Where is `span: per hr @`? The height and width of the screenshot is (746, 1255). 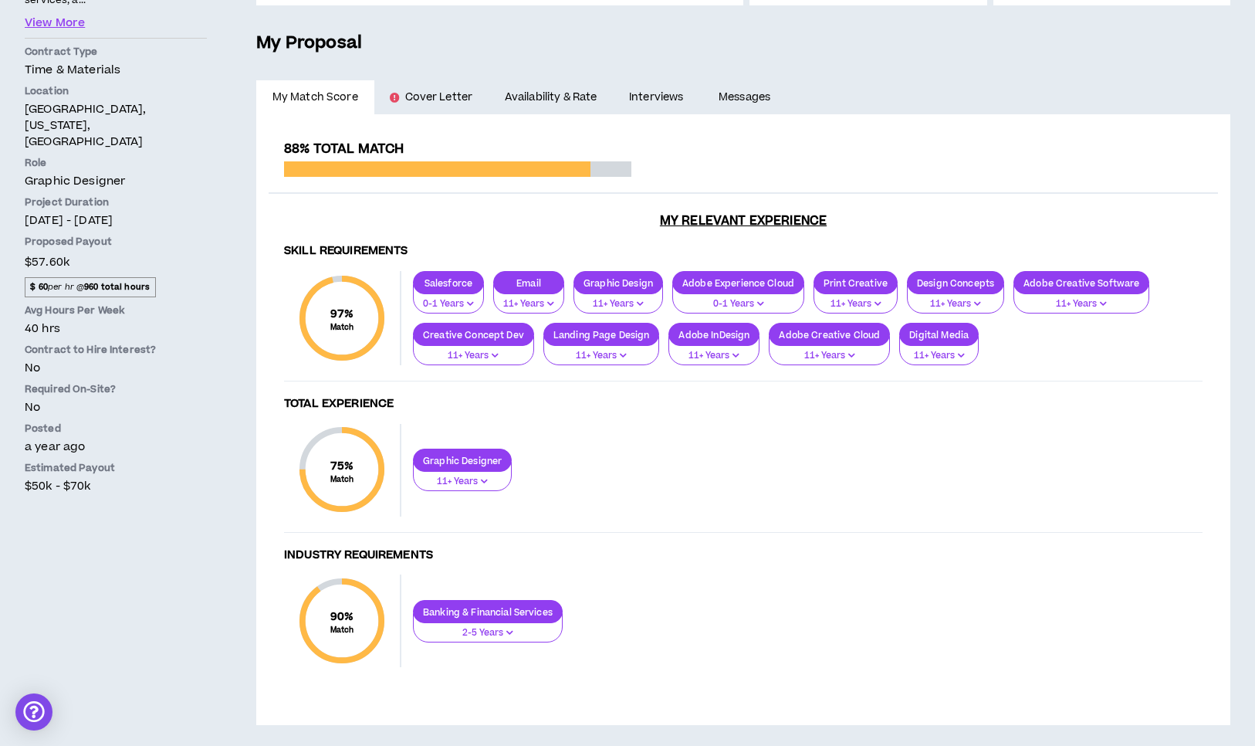
span: per hr @ is located at coordinates (90, 287).